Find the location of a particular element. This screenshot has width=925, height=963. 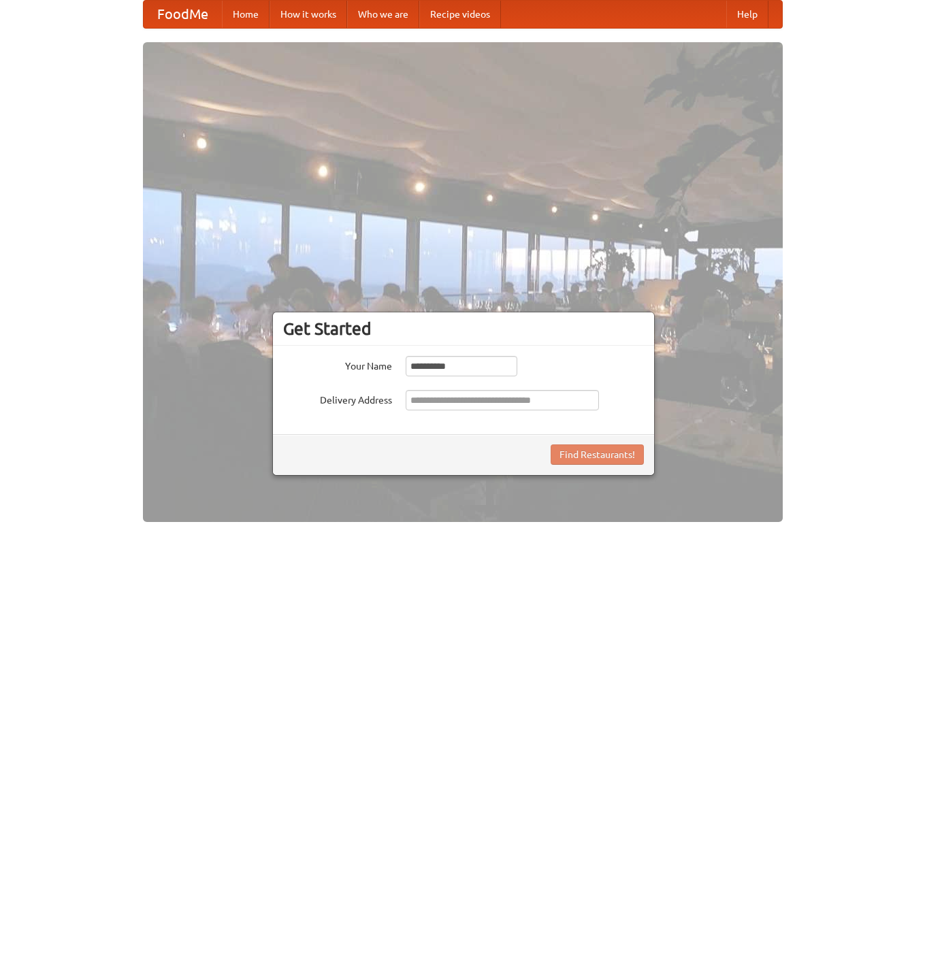

a: Help is located at coordinates (747, 14).